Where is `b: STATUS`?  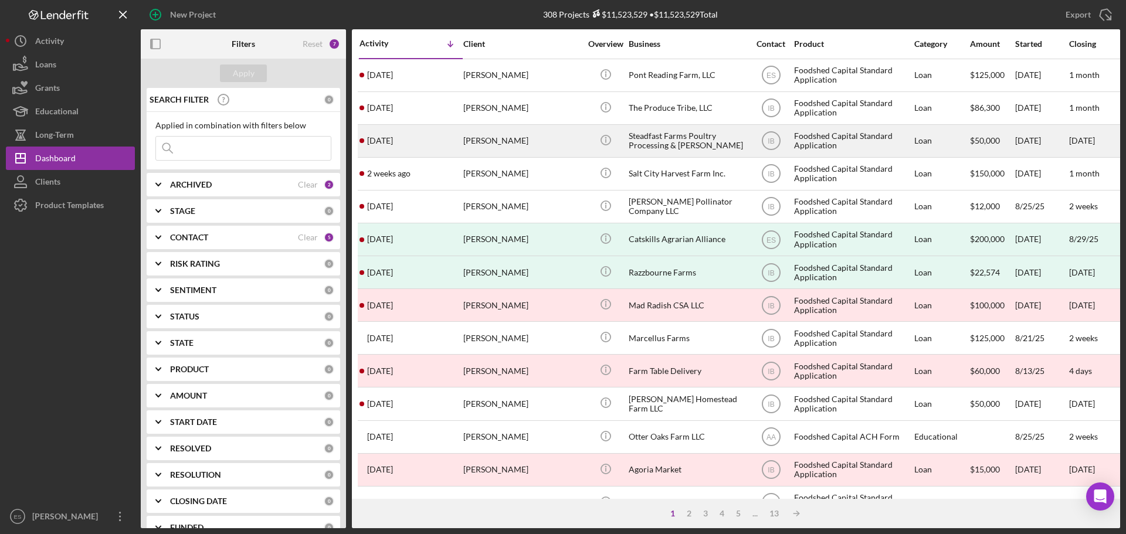
b: STATUS is located at coordinates (185, 317).